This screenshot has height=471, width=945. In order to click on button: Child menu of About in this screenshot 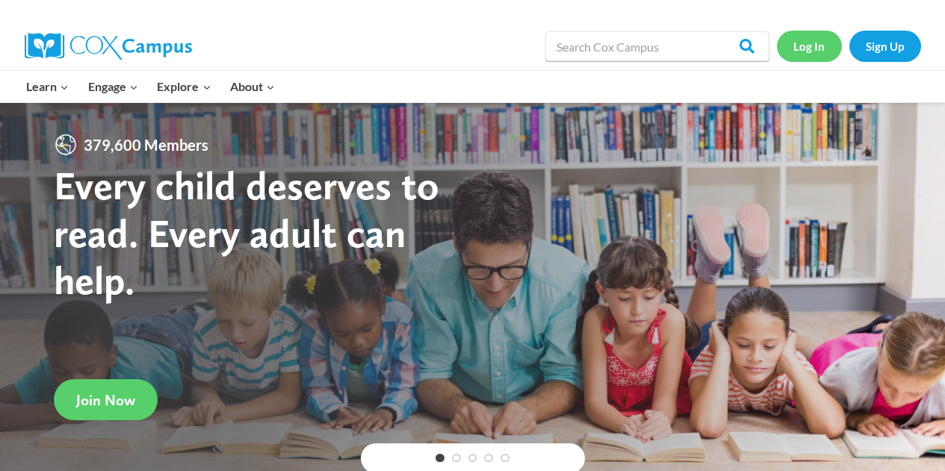, I will do `click(252, 87)`.